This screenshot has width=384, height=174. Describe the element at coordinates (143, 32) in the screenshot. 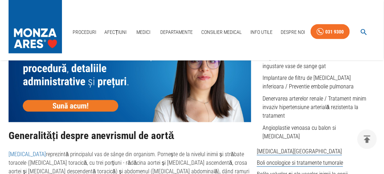

I see `a: Medici` at that location.